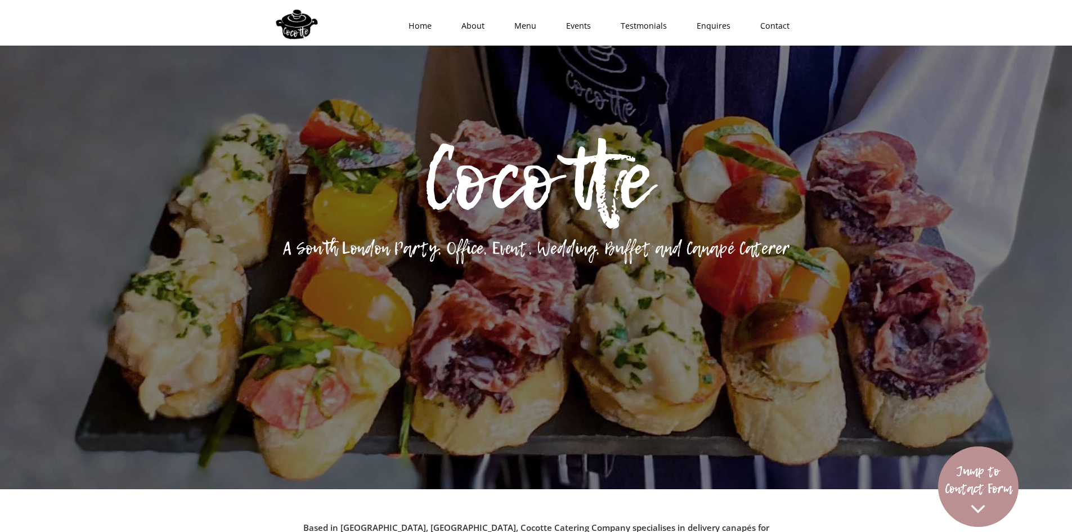 The height and width of the screenshot is (532, 1072). I want to click on a: About, so click(469, 26).